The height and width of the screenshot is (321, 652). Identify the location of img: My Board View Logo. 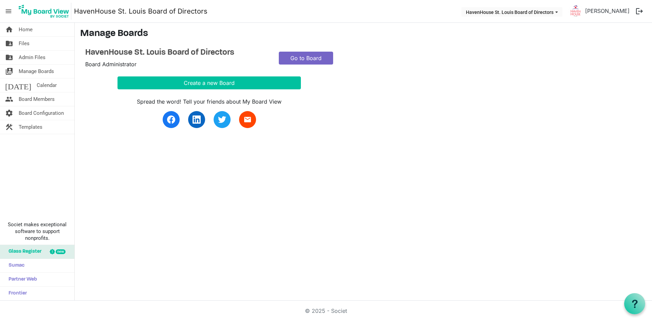
(44, 11).